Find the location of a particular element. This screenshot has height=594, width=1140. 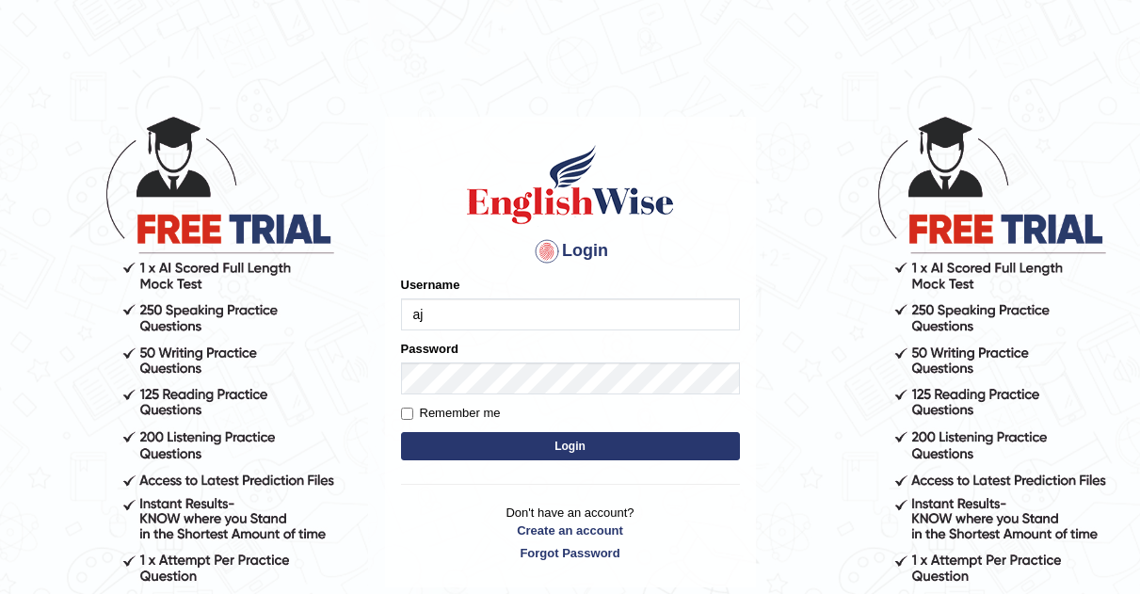

input: Remember me is located at coordinates (407, 413).